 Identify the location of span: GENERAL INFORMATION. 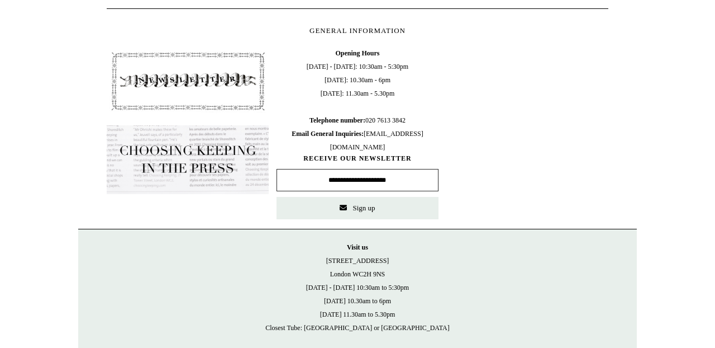
(358, 30).